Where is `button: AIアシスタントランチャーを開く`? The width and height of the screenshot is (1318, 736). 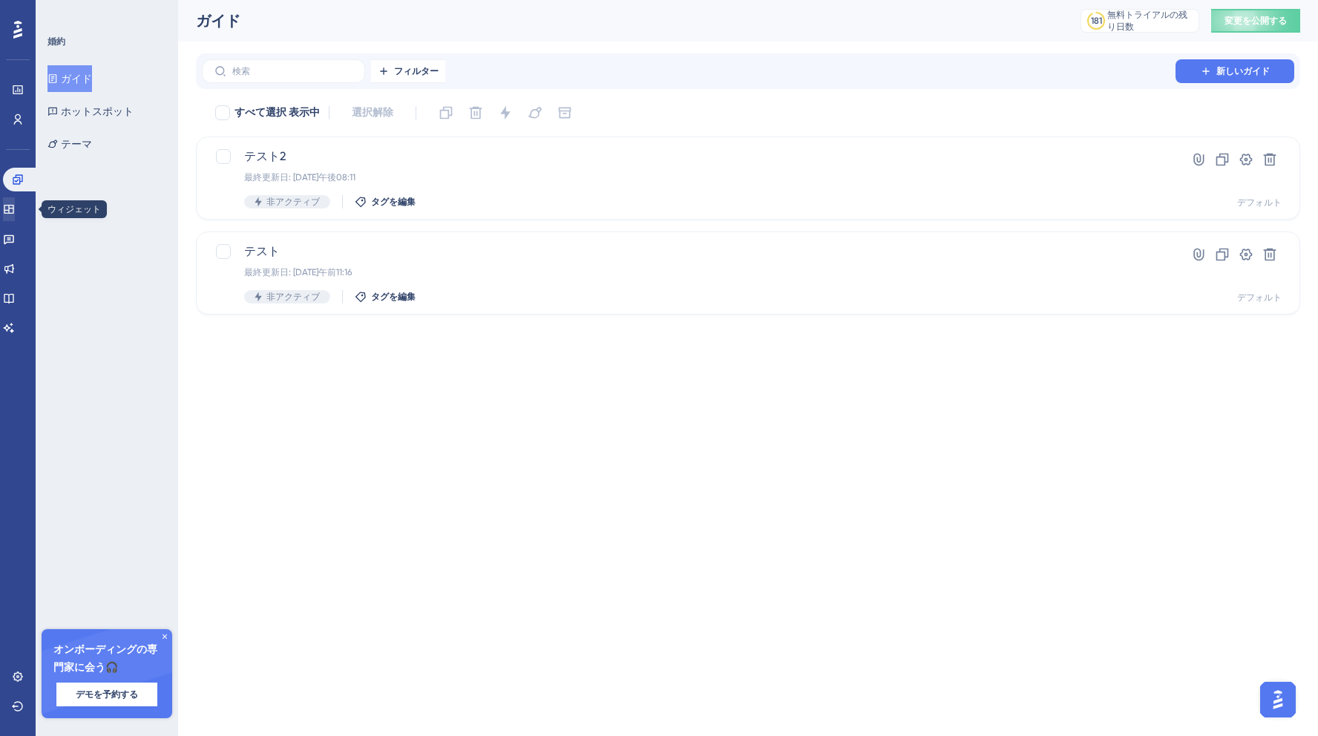 button: AIアシスタントランチャーを開く is located at coordinates (22, 22).